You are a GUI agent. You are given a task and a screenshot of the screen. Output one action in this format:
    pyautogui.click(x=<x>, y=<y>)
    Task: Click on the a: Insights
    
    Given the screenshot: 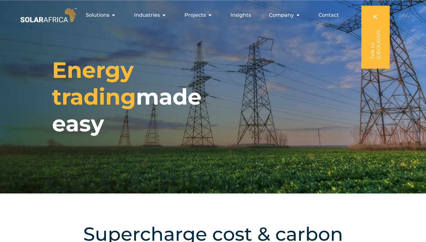 What is the action you would take?
    pyautogui.click(x=241, y=15)
    